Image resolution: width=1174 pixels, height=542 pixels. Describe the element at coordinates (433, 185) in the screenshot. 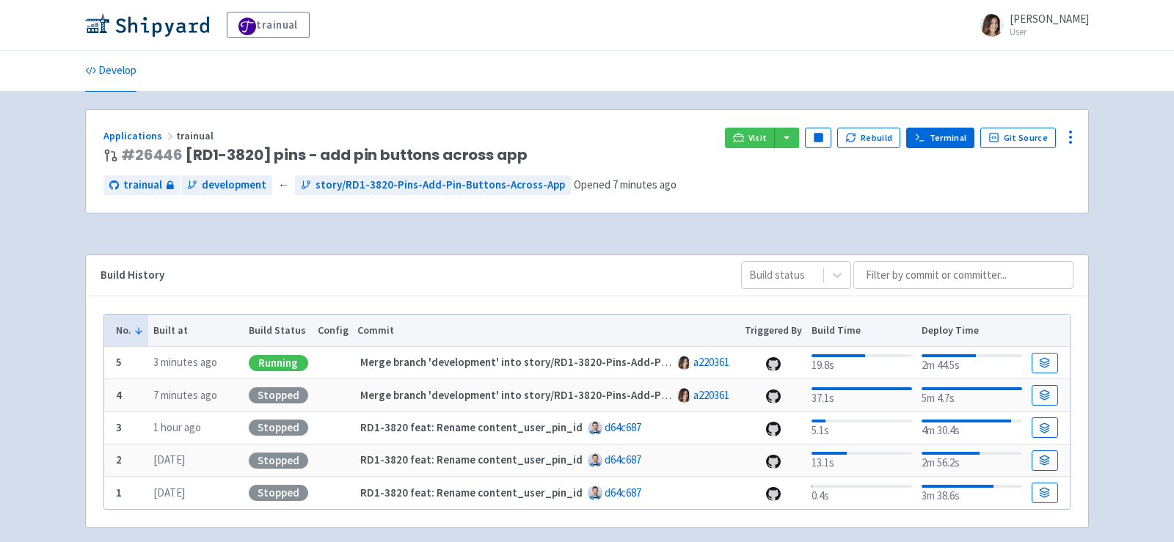

I see `a: story/RD1-3820-Pins-Add-Pin-Buttons-Across-App` at that location.